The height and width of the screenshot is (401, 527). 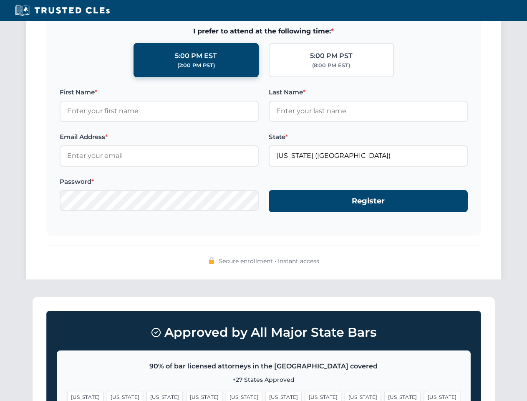 I want to click on label: State, so click(x=368, y=137).